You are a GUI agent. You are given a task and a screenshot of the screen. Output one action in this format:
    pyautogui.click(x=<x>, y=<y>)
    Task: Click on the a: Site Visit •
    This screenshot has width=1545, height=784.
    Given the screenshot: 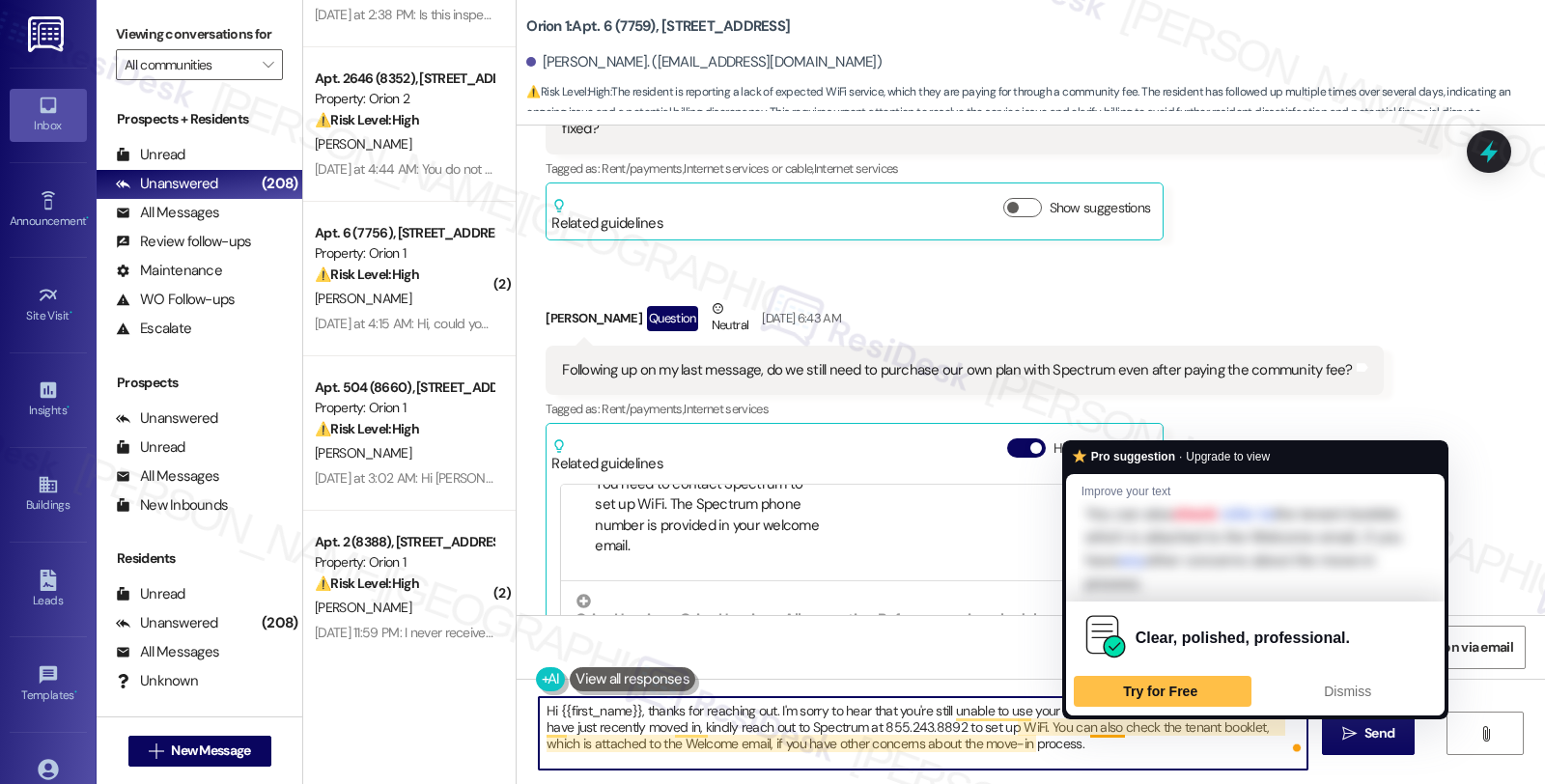 What is the action you would take?
    pyautogui.click(x=49, y=305)
    